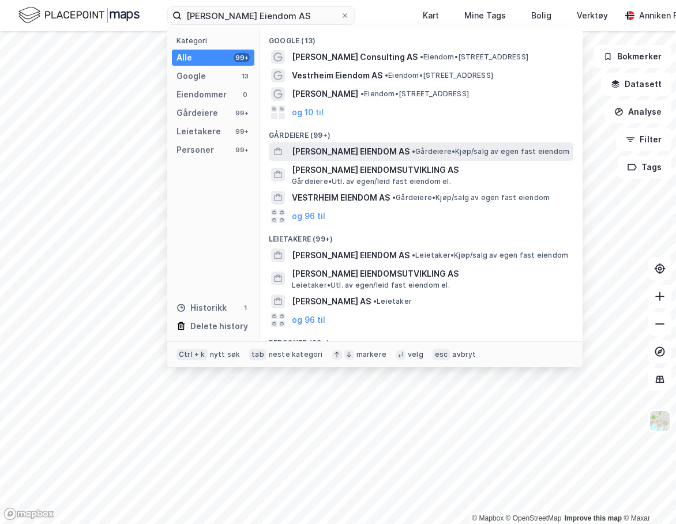  What do you see at coordinates (245, 76) in the screenshot?
I see `div: 13` at bounding box center [245, 76].